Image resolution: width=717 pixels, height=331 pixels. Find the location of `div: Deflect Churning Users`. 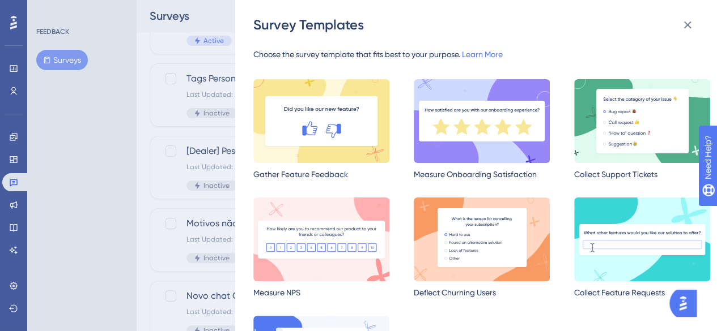

div: Deflect Churning Users is located at coordinates (482, 293).